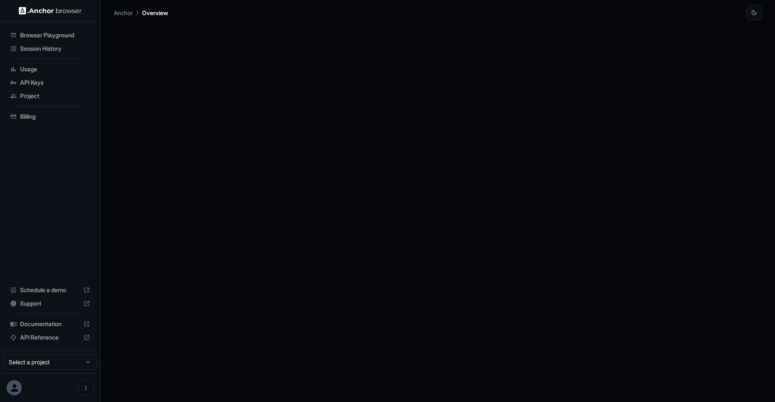 This screenshot has width=775, height=402. What do you see at coordinates (50, 324) in the screenshot?
I see `span: Documentation` at bounding box center [50, 324].